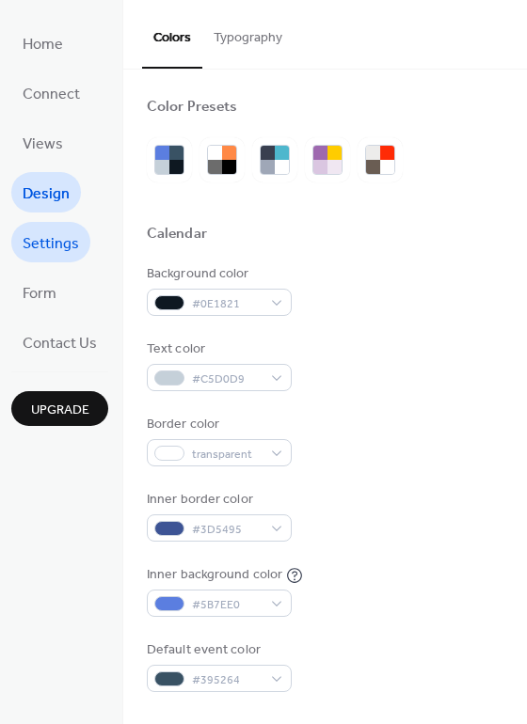  Describe the element at coordinates (227, 530) in the screenshot. I see `span: #3D5495` at that location.